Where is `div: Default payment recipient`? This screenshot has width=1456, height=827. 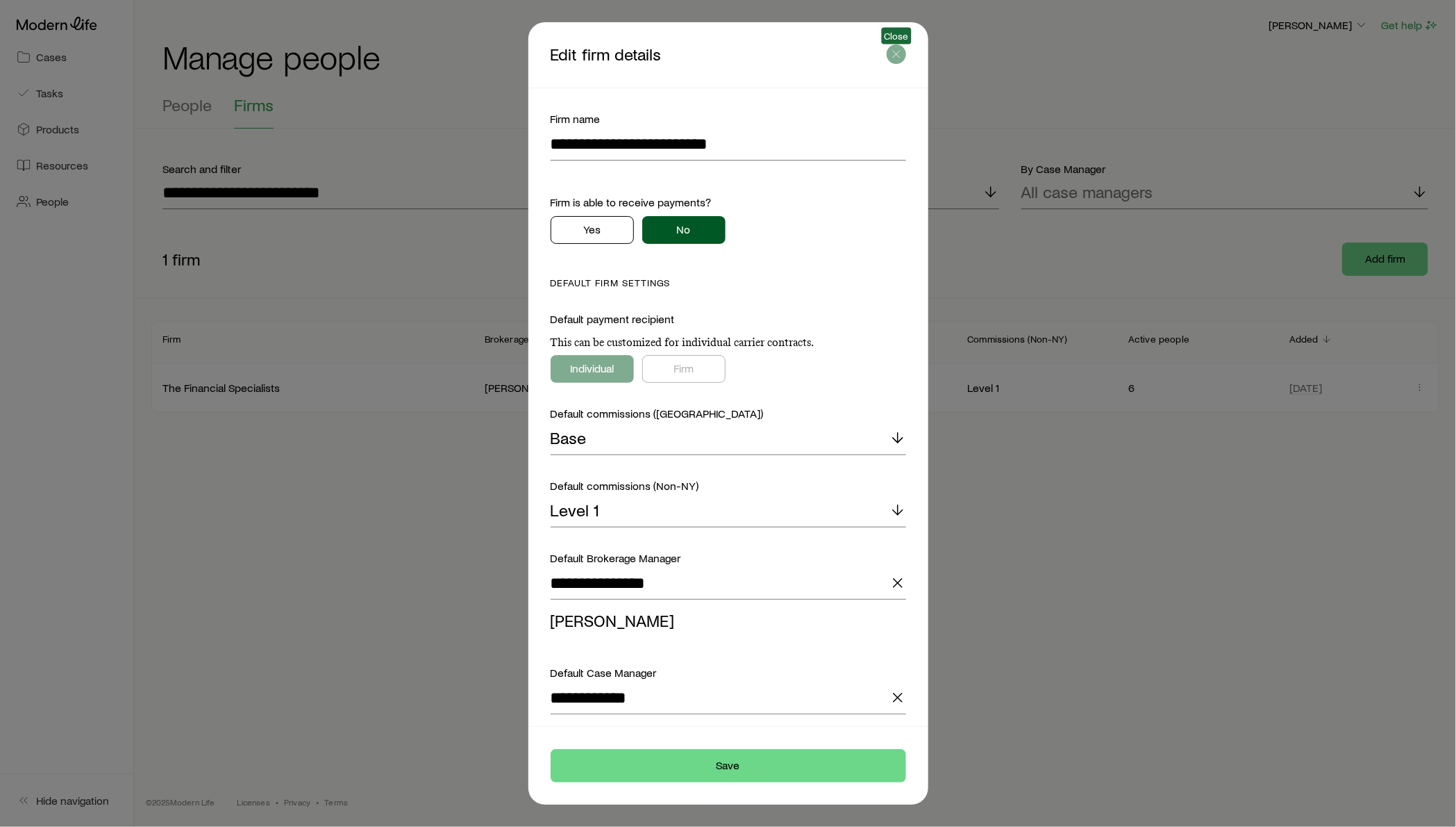
div: Default payment recipient is located at coordinates (728, 330).